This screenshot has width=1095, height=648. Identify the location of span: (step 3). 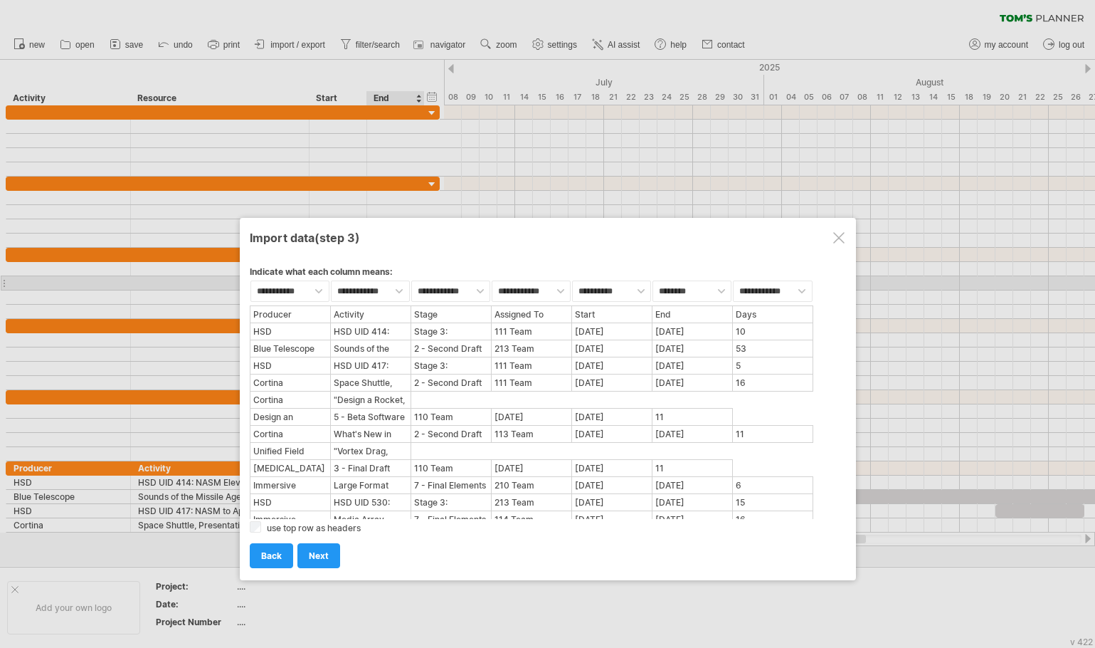
(337, 238).